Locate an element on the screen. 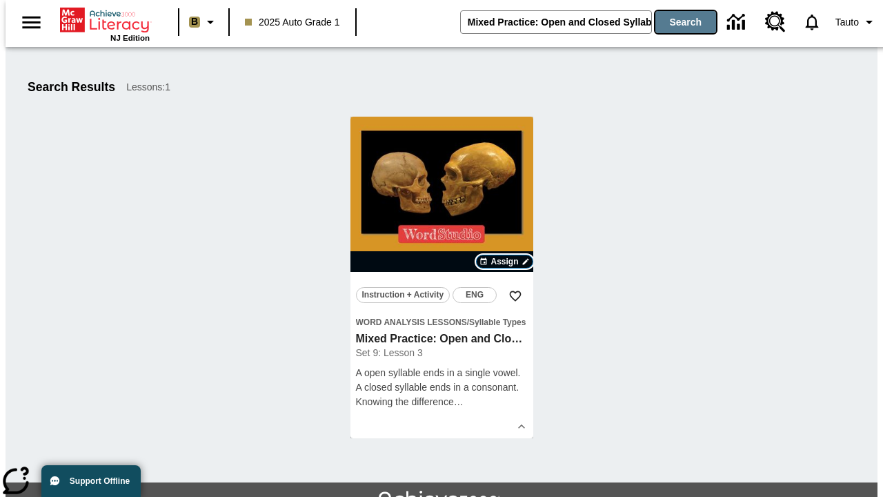 The width and height of the screenshot is (883, 497). span: B is located at coordinates (194, 21).